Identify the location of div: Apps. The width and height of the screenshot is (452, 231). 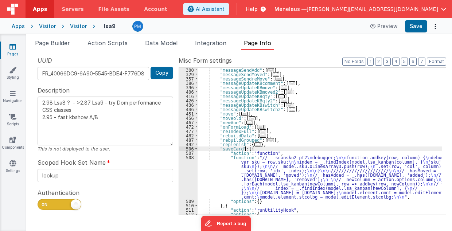
(18, 26).